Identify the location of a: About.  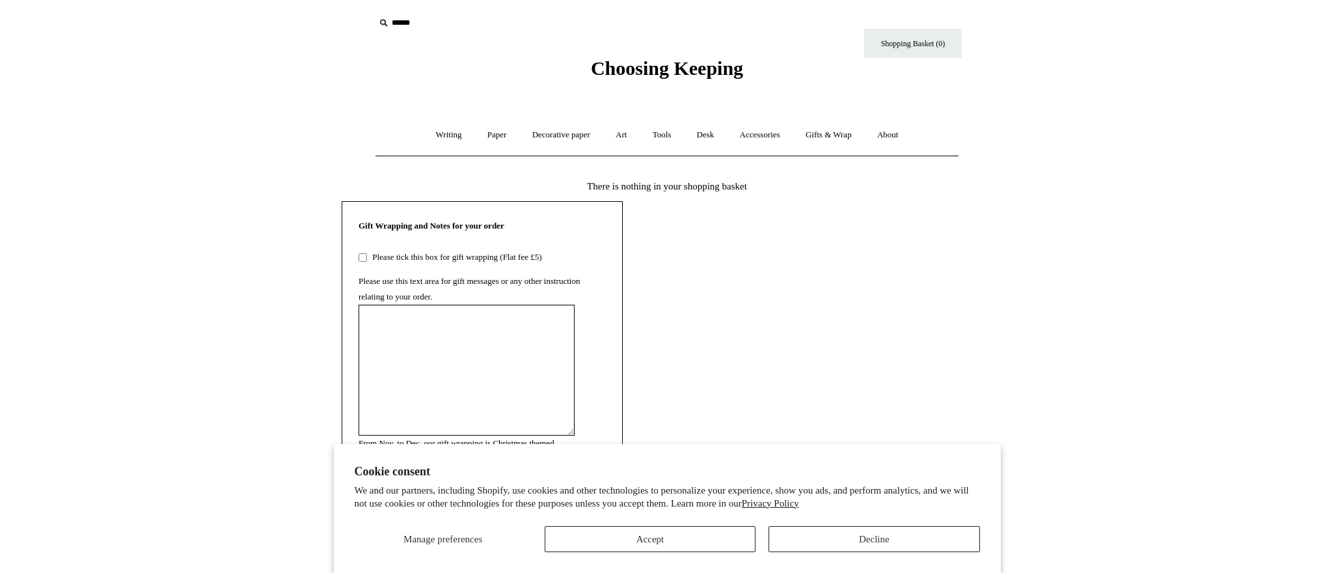
(888, 135).